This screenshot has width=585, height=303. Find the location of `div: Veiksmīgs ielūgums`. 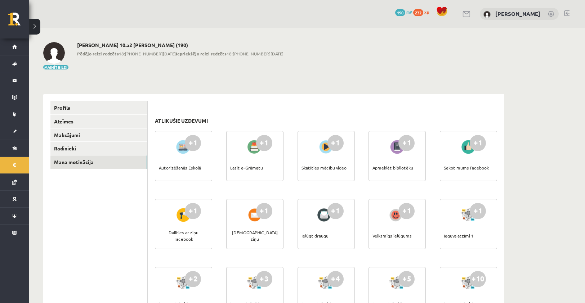

div: Veiksmīgs ielūgums is located at coordinates (392, 236).